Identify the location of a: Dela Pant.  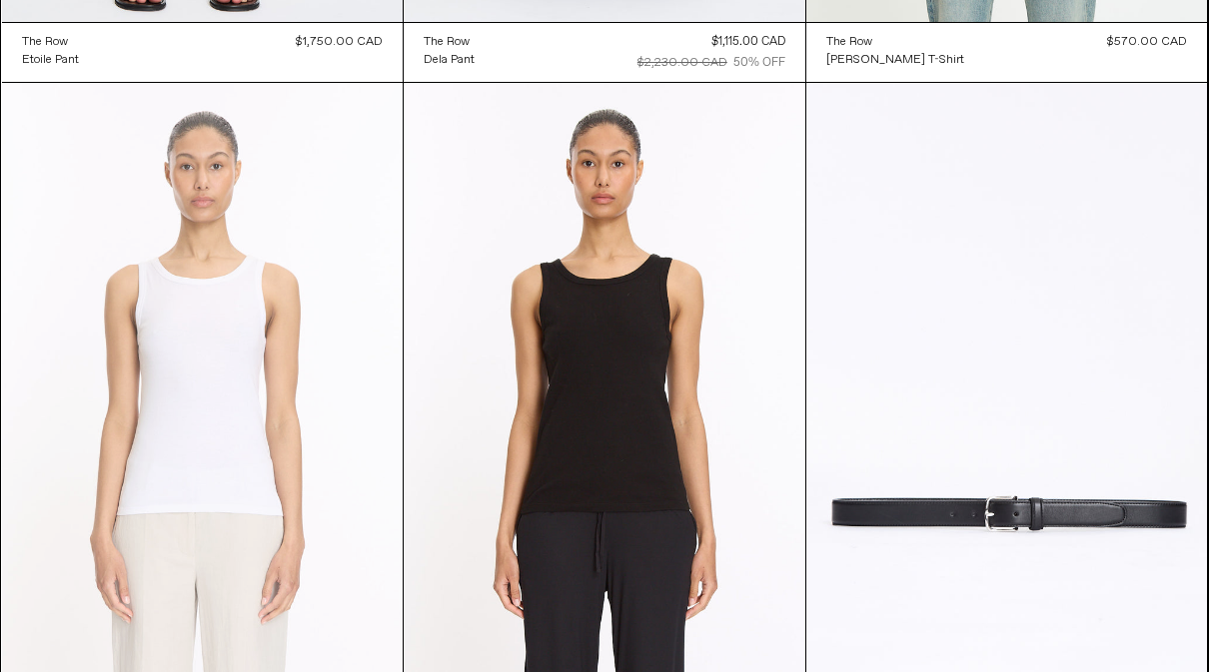
(449, 60).